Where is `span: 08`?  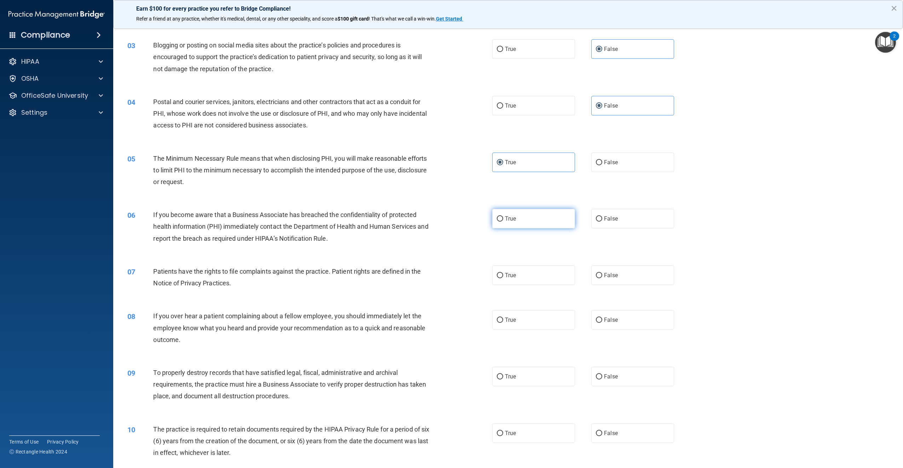 span: 08 is located at coordinates (131, 316).